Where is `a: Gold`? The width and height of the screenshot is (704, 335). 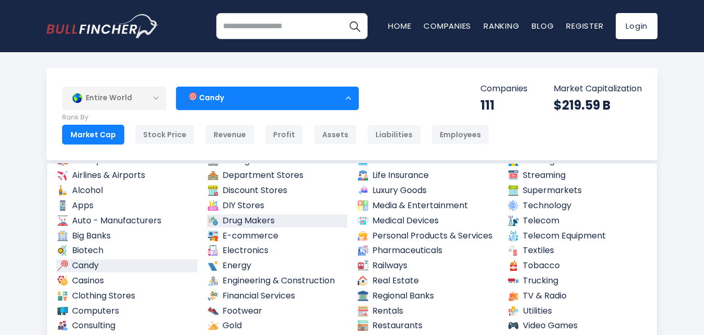 a: Gold is located at coordinates (277, 326).